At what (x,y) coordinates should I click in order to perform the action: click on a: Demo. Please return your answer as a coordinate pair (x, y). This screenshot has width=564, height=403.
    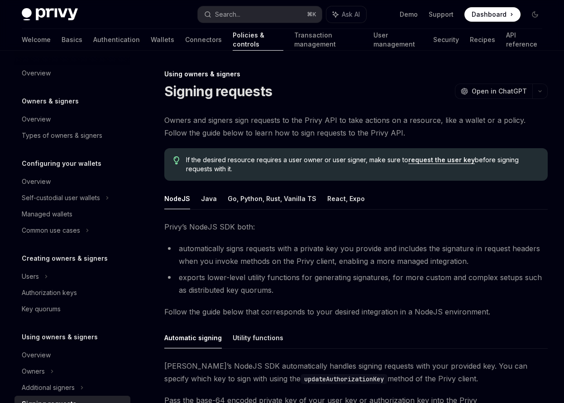
    Looking at the image, I should click on (408, 14).